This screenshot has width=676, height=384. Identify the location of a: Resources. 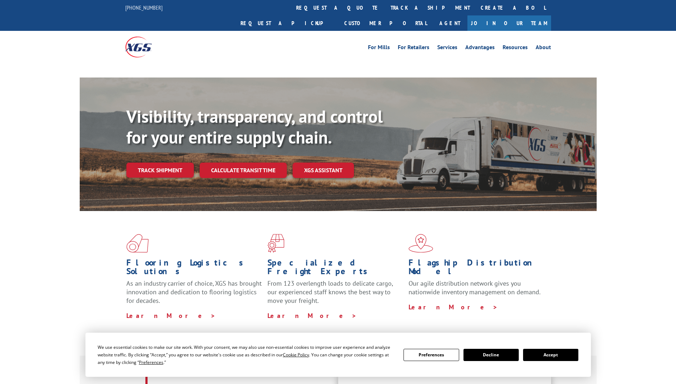
(515, 48).